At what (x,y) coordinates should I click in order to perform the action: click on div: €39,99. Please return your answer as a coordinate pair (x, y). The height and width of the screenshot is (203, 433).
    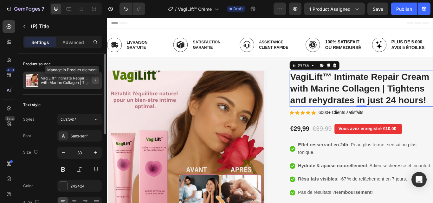
    Looking at the image, I should click on (251, 130).